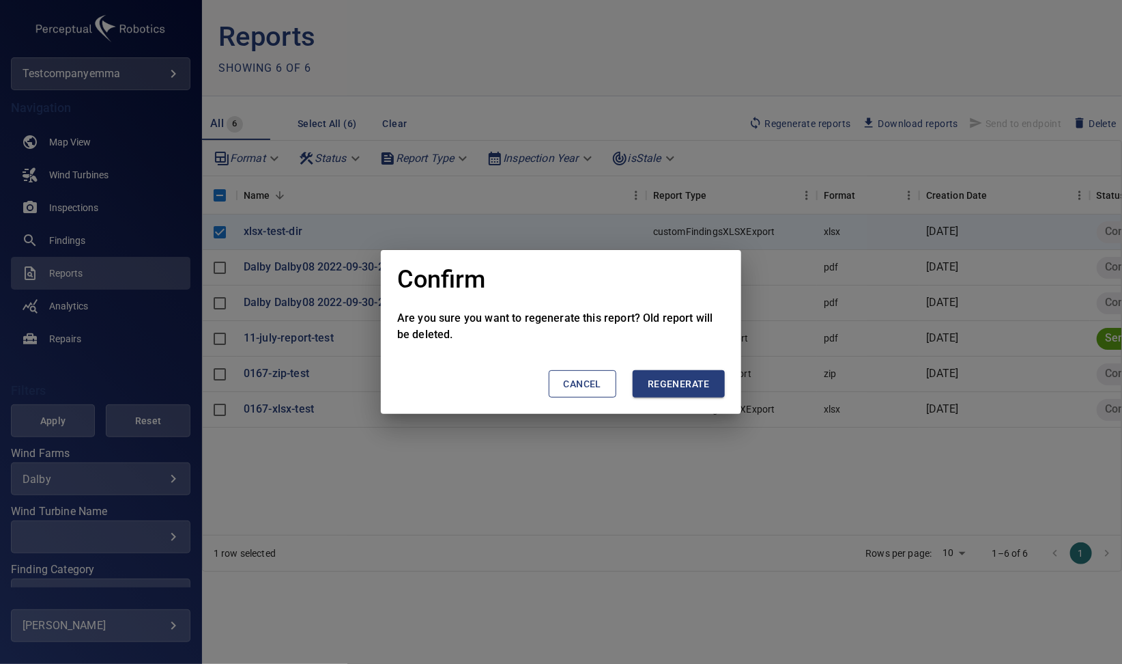 The image size is (1122, 664). I want to click on h1: Confirm, so click(441, 280).